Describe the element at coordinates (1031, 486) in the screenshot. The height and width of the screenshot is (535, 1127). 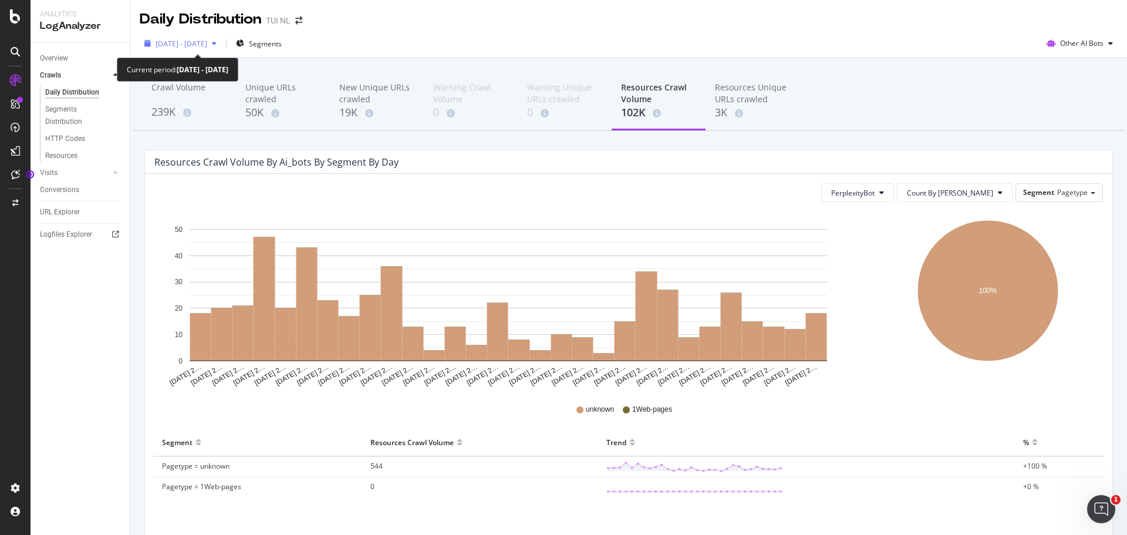
I see `span: +0 %` at that location.